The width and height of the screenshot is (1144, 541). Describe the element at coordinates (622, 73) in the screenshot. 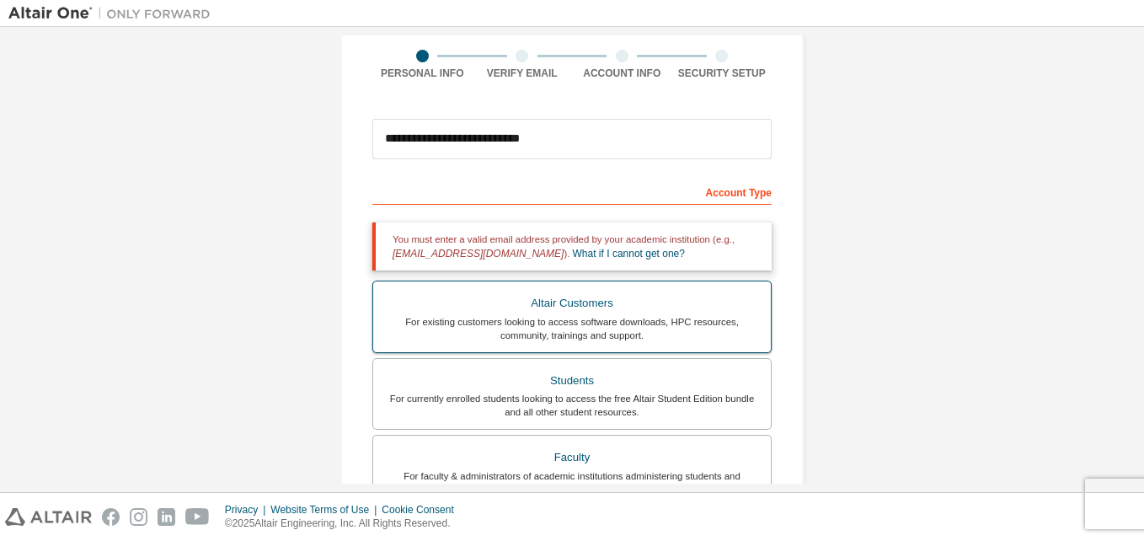

I see `div: Account Info` at that location.